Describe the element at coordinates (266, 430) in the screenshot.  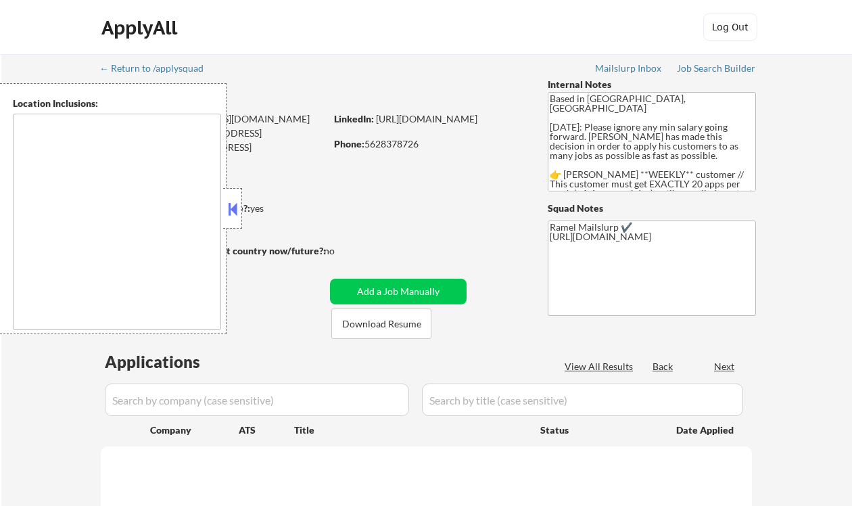
I see `div: ATS` at that location.